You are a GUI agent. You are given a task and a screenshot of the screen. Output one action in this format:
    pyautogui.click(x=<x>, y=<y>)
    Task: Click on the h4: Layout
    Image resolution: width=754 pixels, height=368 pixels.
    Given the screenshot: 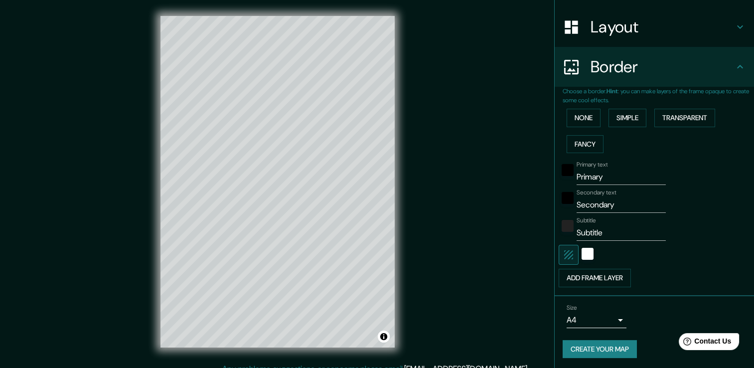 What is the action you would take?
    pyautogui.click(x=662, y=27)
    